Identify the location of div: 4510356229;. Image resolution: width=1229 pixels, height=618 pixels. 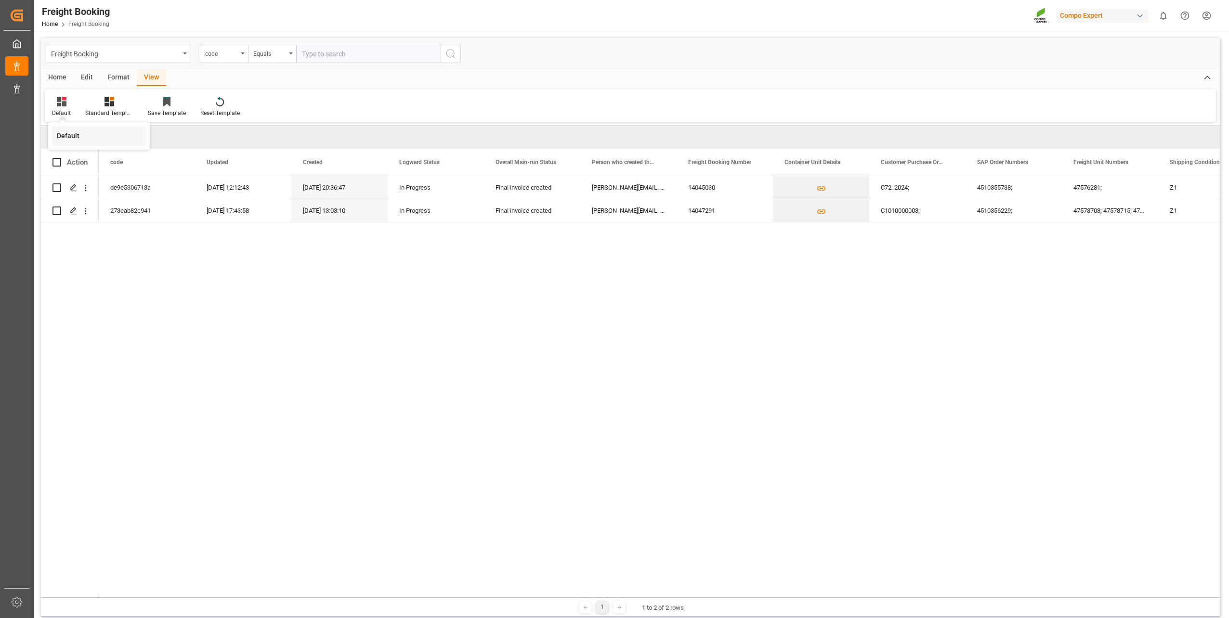
(1014, 210).